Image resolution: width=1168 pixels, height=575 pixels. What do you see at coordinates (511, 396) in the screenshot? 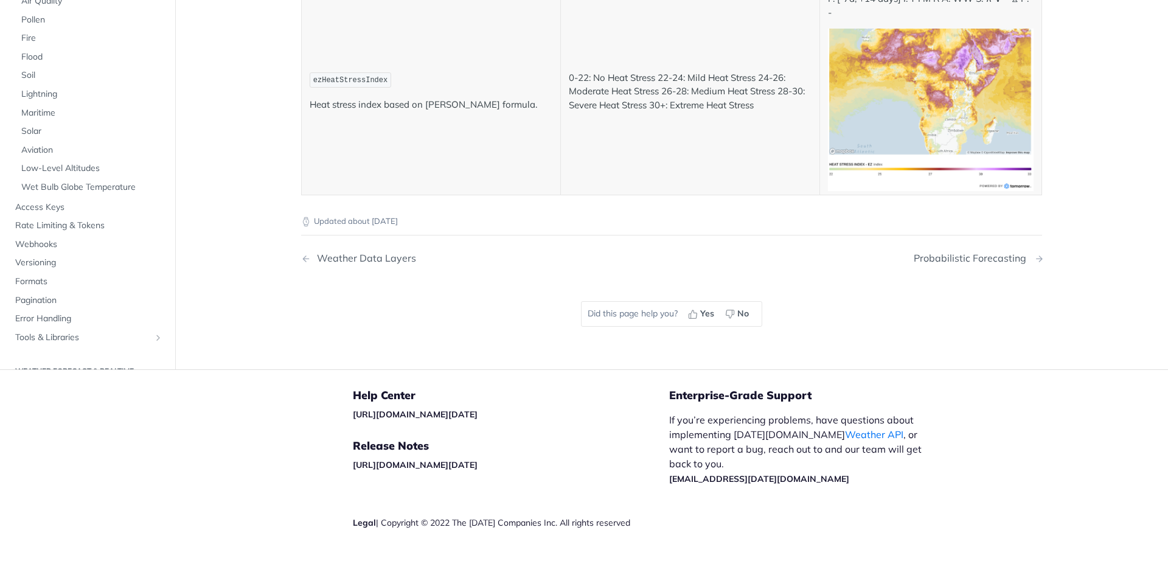
I see `h5: Help Center` at bounding box center [511, 396].